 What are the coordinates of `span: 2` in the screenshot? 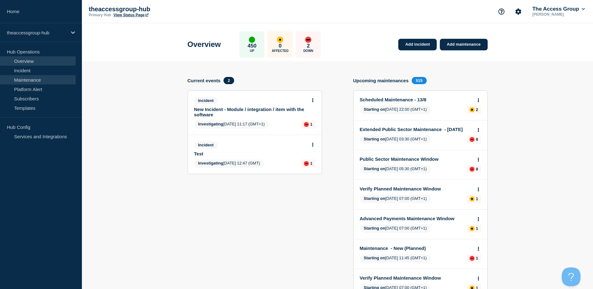 It's located at (228, 80).